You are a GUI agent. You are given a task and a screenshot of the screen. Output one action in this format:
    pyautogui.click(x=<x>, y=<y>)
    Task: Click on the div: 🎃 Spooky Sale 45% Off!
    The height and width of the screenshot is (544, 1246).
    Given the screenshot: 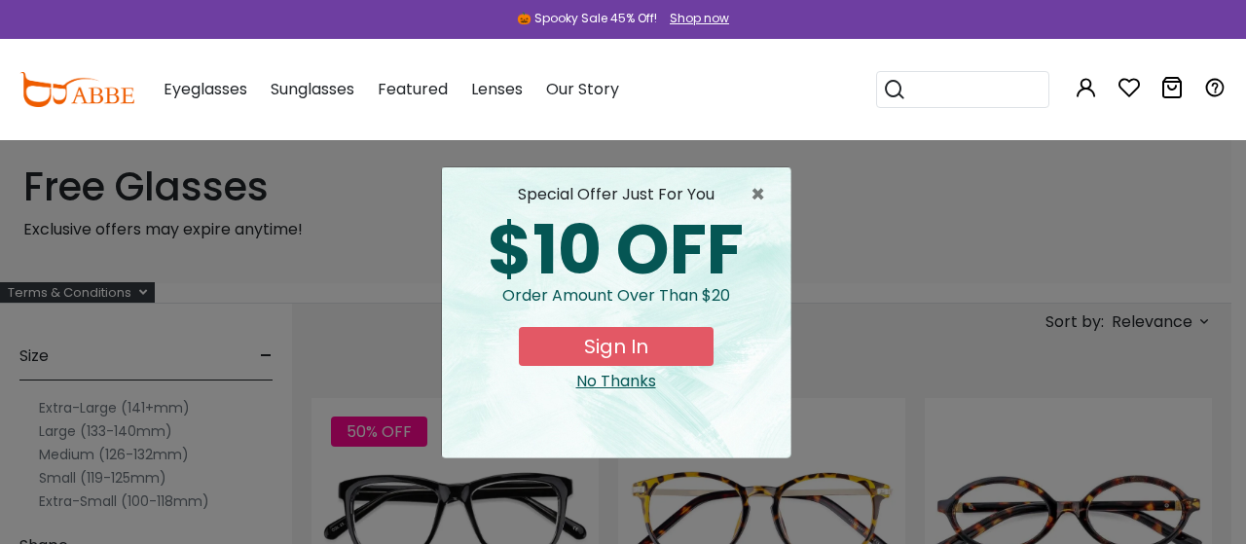 What is the action you would take?
    pyautogui.click(x=587, y=19)
    